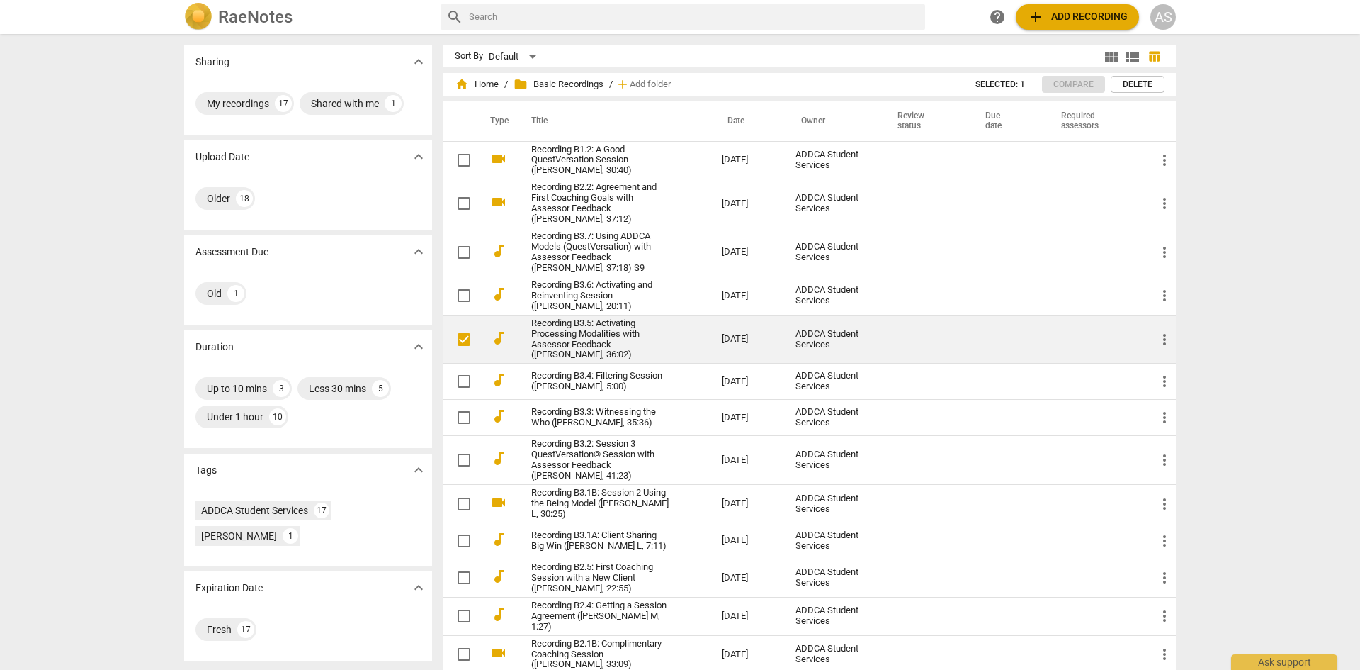 This screenshot has height=670, width=1360. Describe the element at coordinates (281, 388) in the screenshot. I see `div: 3` at that location.